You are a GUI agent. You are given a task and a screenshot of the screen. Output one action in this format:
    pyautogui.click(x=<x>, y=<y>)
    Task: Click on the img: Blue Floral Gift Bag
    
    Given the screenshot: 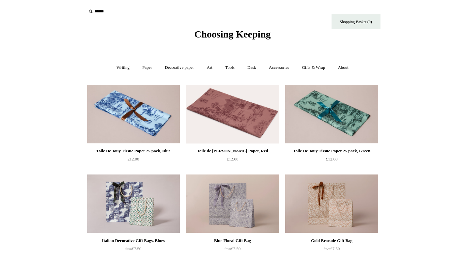 What is the action you would take?
    pyautogui.click(x=232, y=204)
    